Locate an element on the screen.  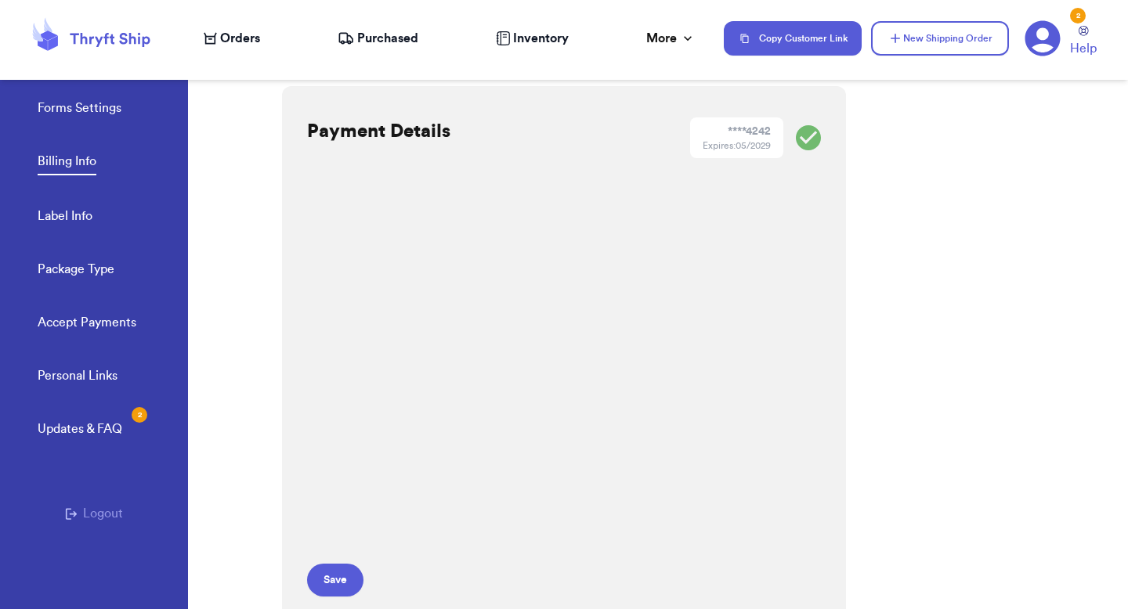
a: Forms Settings is located at coordinates (79, 110).